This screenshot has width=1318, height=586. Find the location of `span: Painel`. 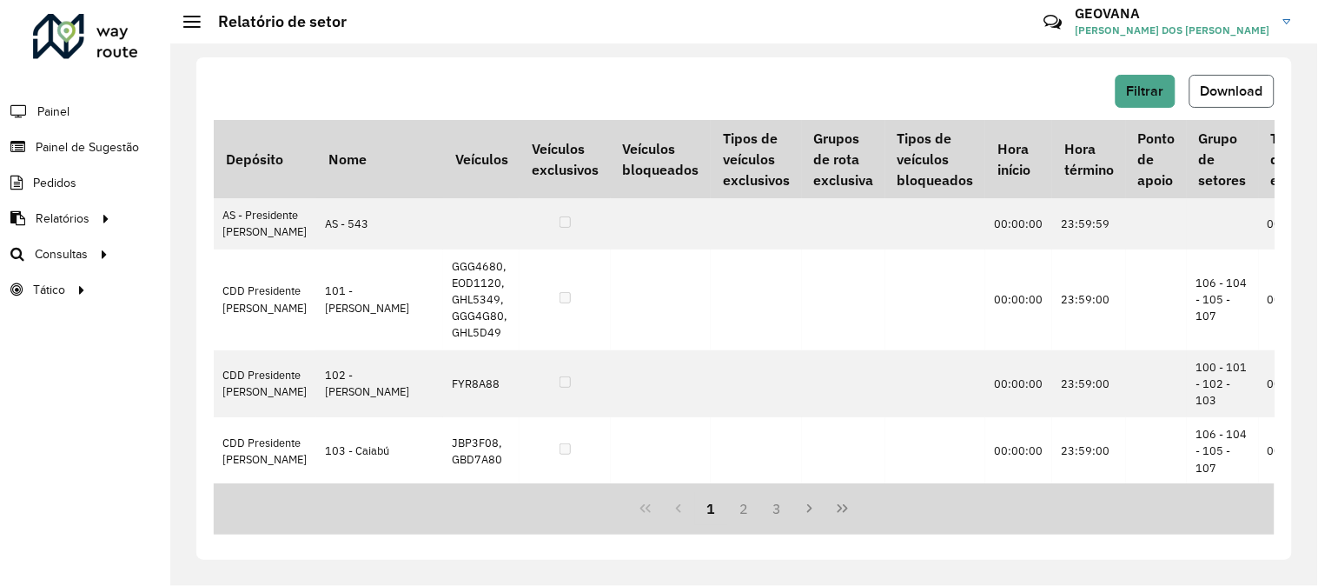

span: Painel is located at coordinates (53, 111).